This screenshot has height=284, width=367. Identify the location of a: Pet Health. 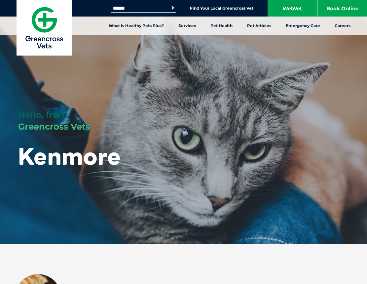
(221, 26).